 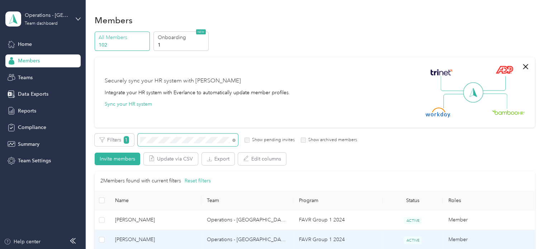 I want to click on h1: Members, so click(x=114, y=20).